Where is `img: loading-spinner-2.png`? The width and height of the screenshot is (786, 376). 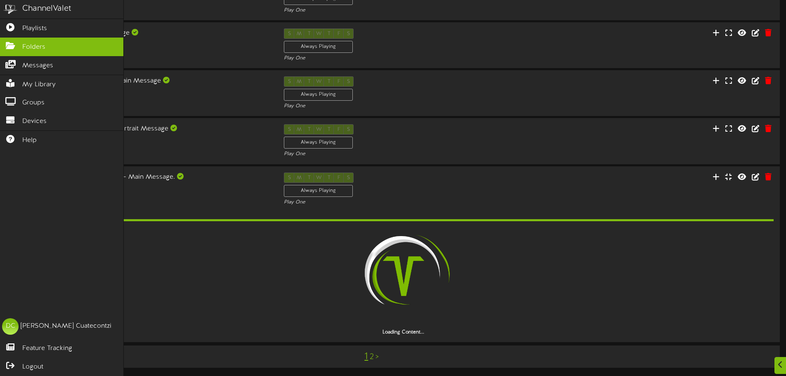 img: loading-spinner-2.png is located at coordinates (403, 276).